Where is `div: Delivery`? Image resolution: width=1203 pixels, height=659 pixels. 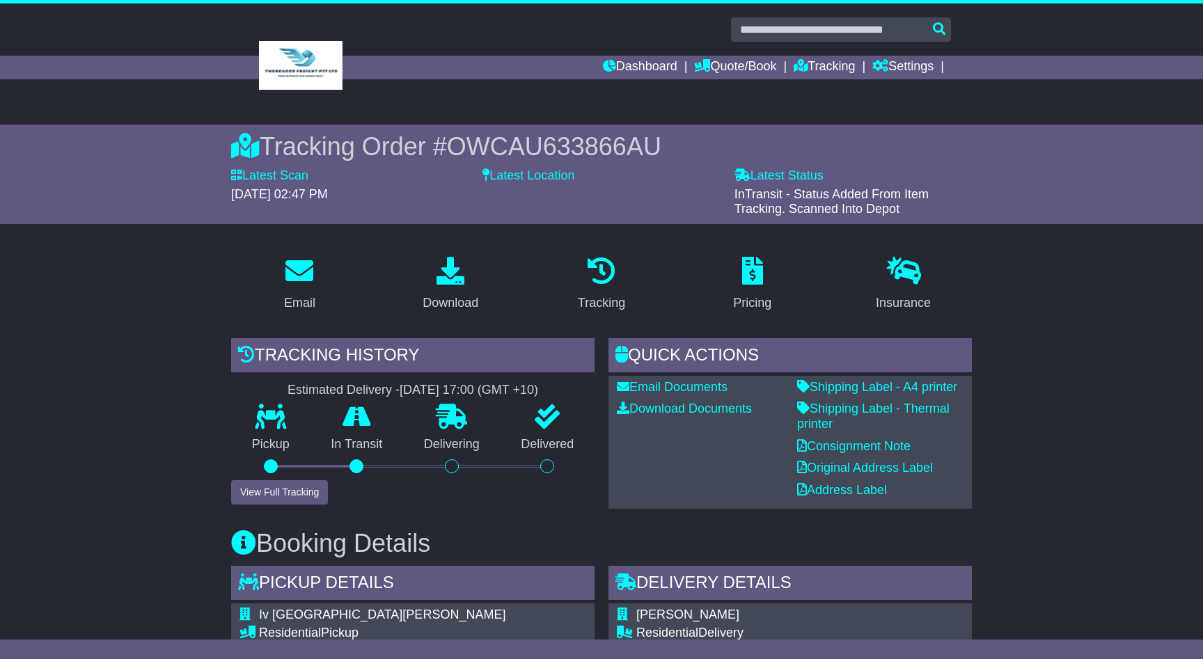
div: Delivery is located at coordinates (756, 633).